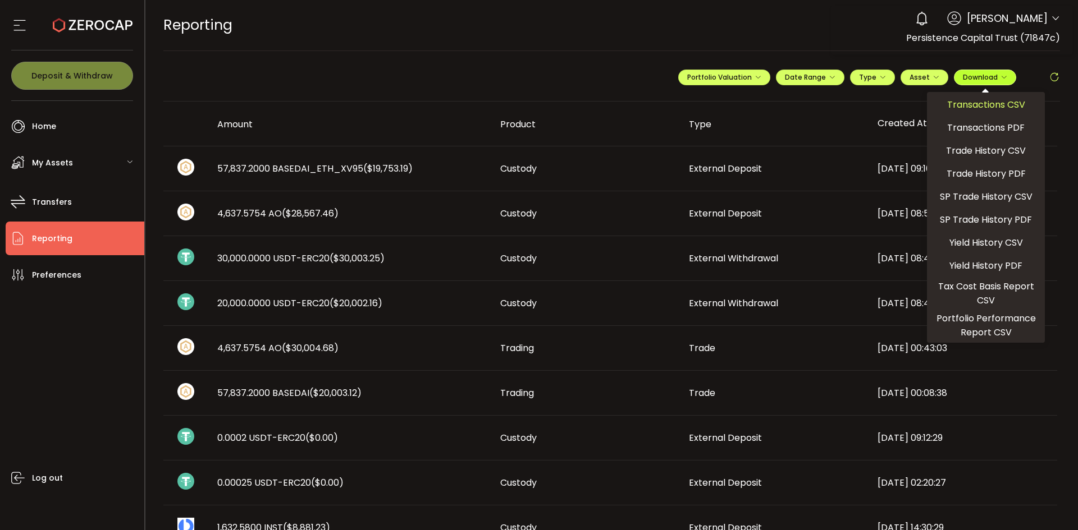 The height and width of the screenshot is (530, 1078). I want to click on span: Transactions CSV, so click(986, 104).